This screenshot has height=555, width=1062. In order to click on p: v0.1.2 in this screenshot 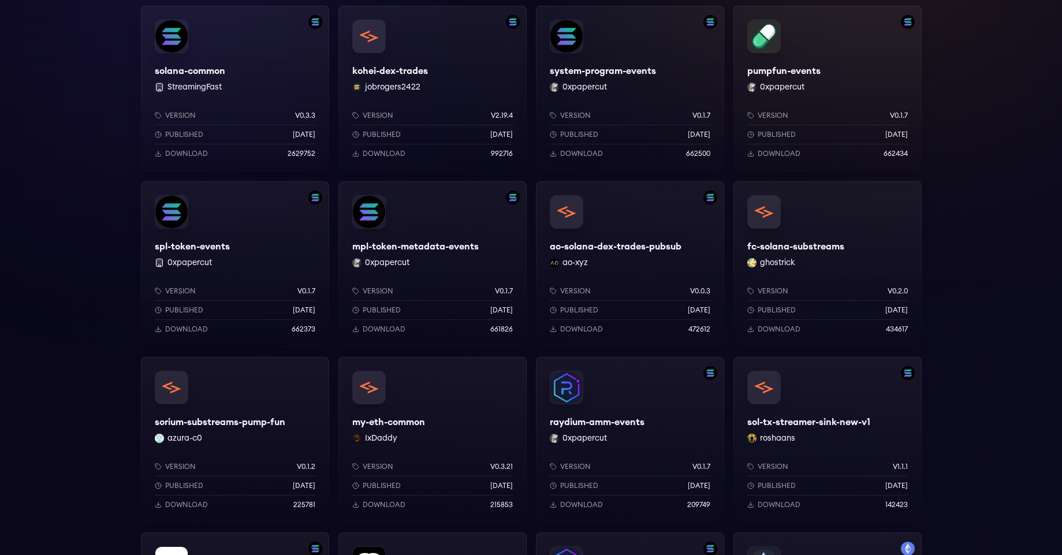, I will do `click(306, 466)`.